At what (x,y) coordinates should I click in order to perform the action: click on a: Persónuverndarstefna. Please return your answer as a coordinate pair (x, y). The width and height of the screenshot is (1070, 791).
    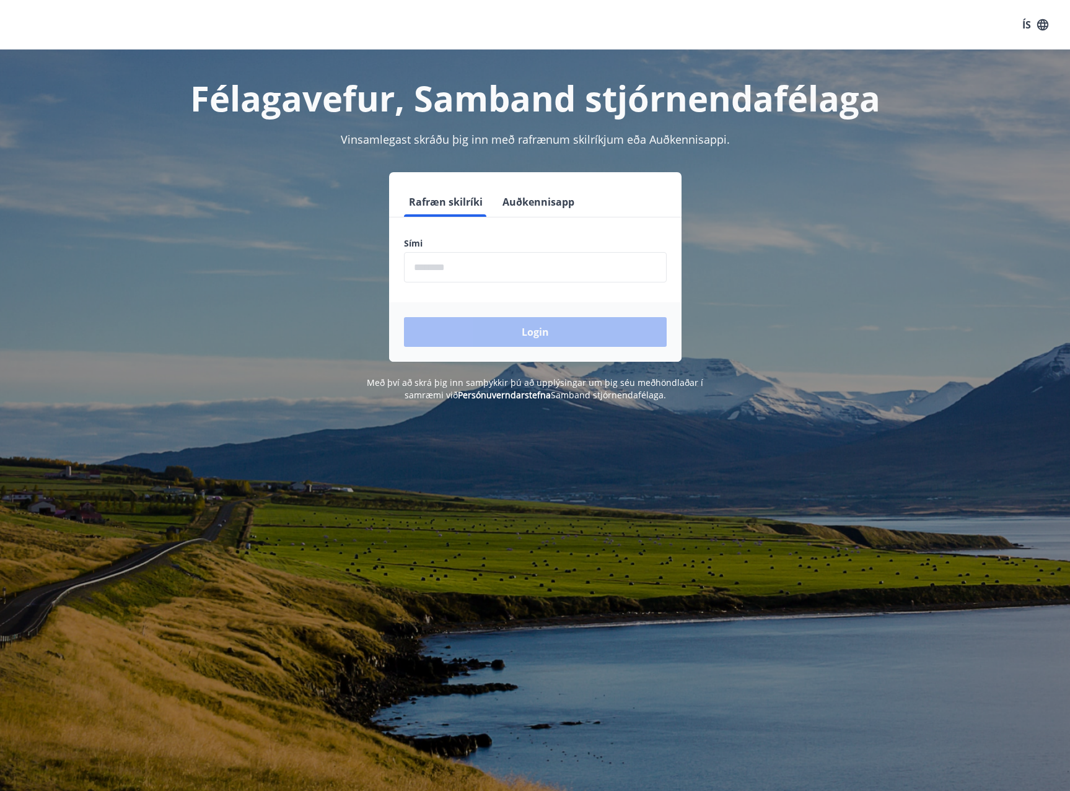
    Looking at the image, I should click on (504, 395).